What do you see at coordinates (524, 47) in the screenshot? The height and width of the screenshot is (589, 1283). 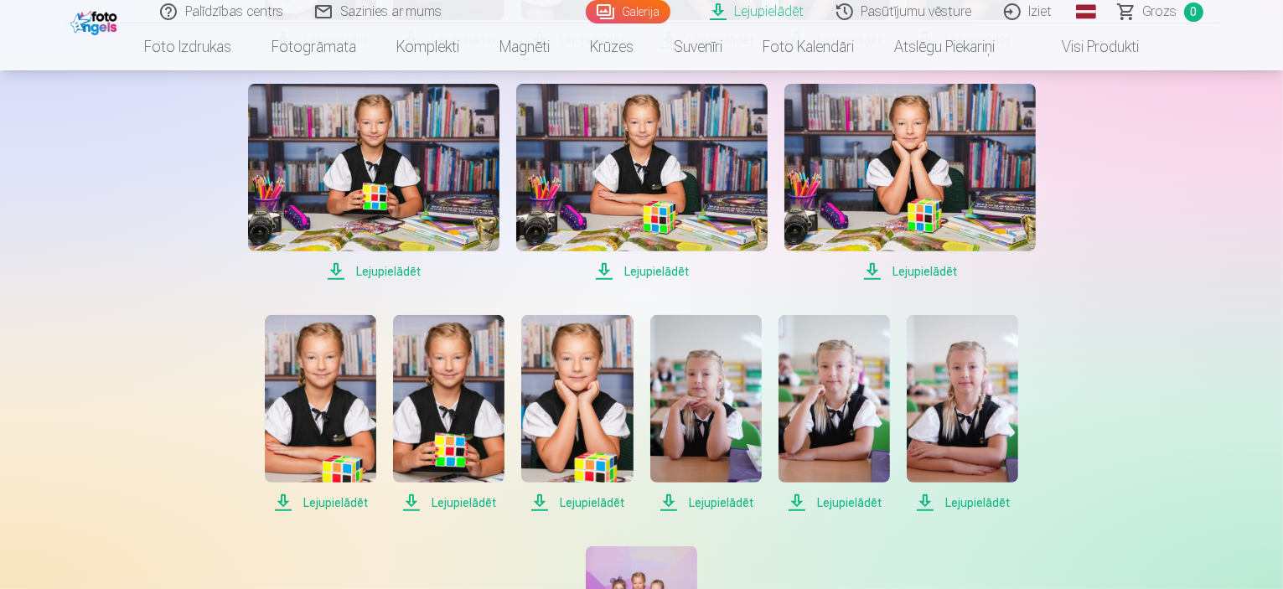 I see `a: Magnēti` at bounding box center [524, 47].